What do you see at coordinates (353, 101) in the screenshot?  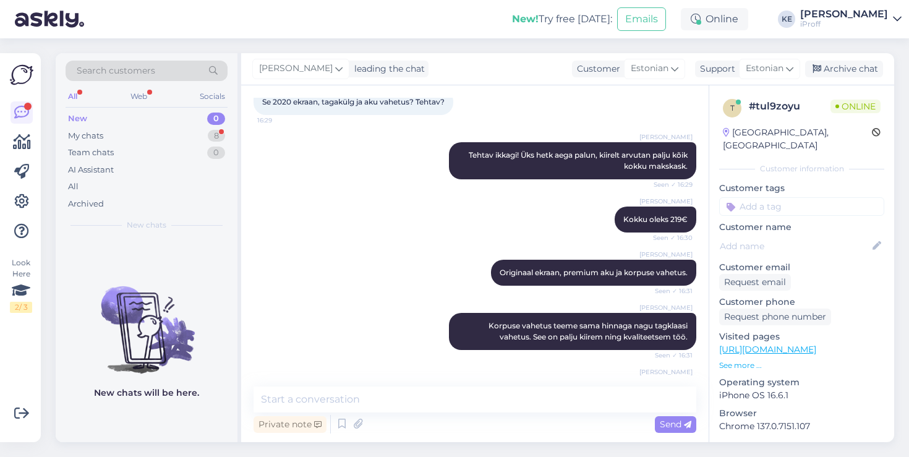 I see `span: Se 2020 ekraan, tagakülg ja aku vahetus? Tehtav?` at bounding box center [353, 101].